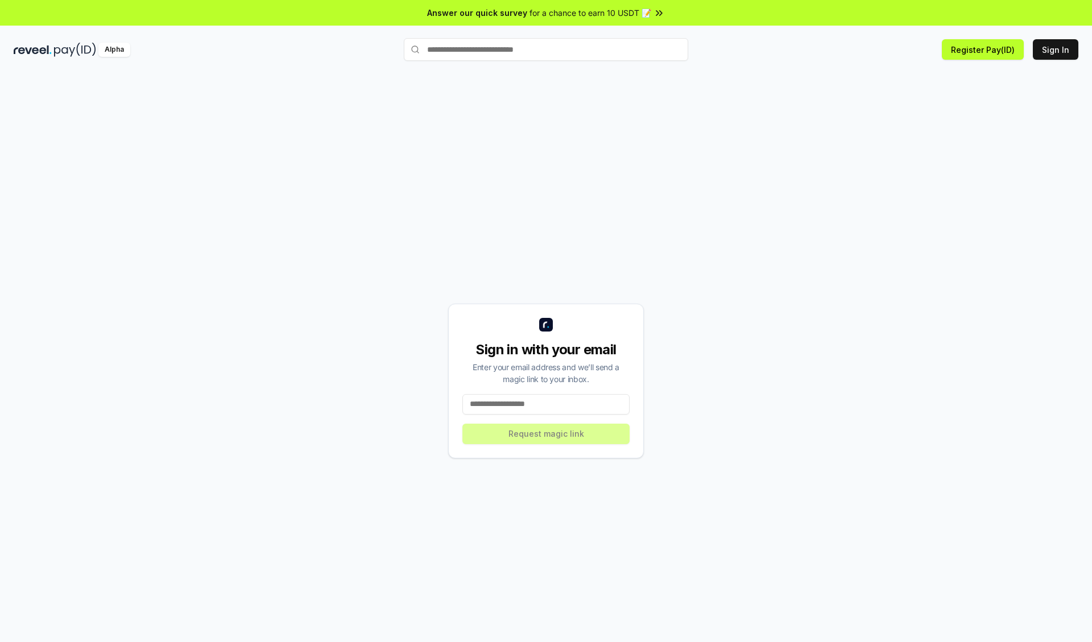 The height and width of the screenshot is (642, 1092). Describe the element at coordinates (1055, 49) in the screenshot. I see `button: Sign In` at that location.